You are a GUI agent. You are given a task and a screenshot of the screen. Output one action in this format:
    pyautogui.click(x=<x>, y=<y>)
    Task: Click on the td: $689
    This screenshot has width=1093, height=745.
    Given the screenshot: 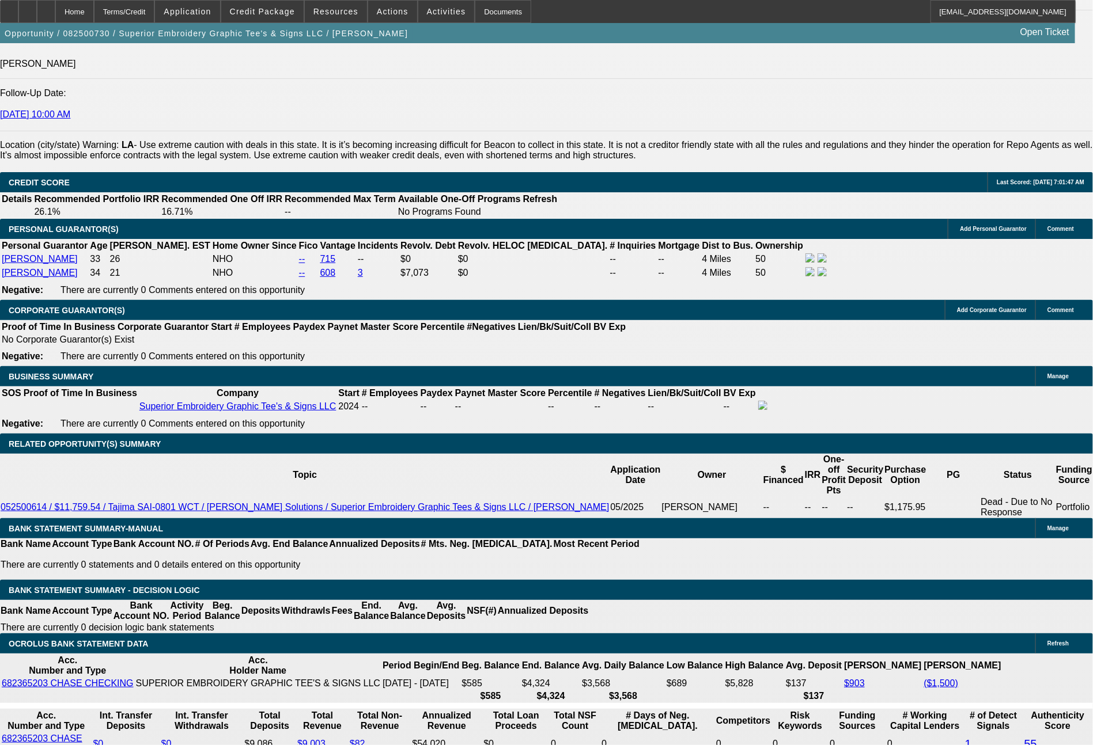 What is the action you would take?
    pyautogui.click(x=695, y=684)
    